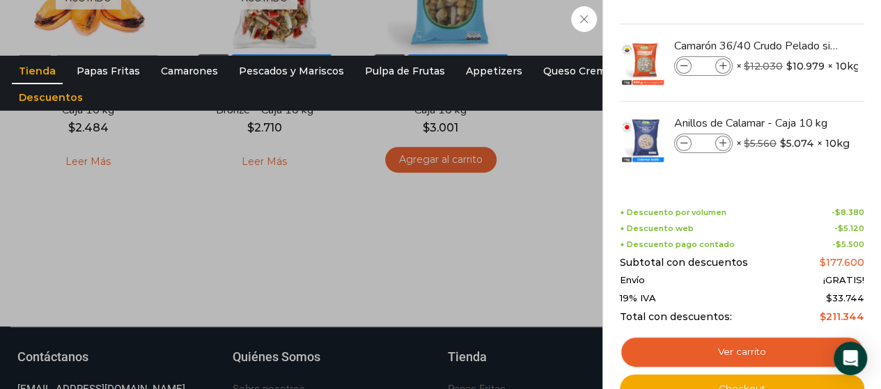  Describe the element at coordinates (850, 359) in the screenshot. I see `div: Open Intercom Messenger` at that location.